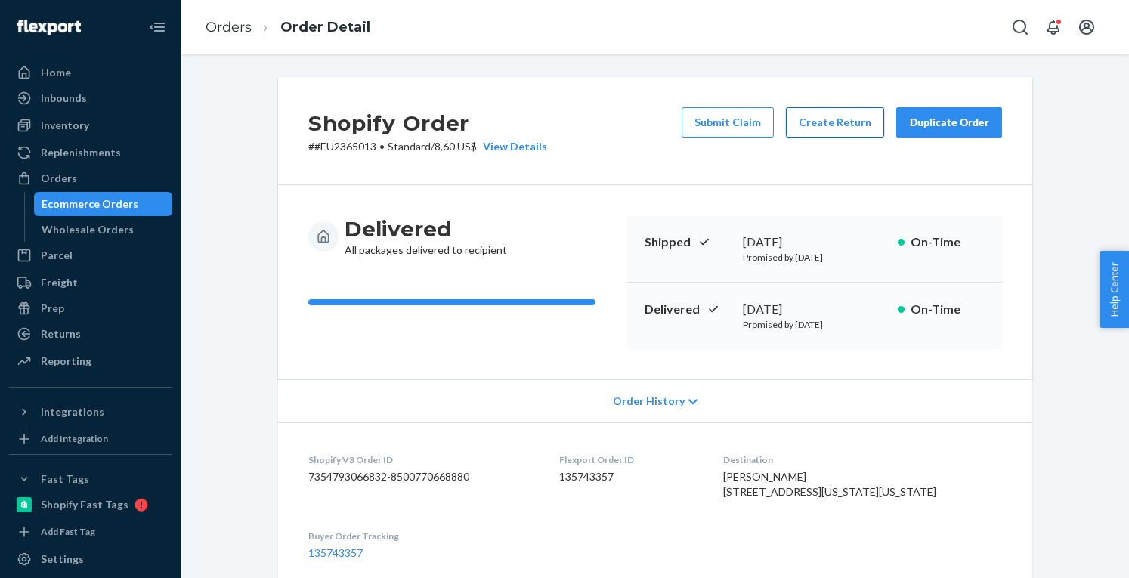 The width and height of the screenshot is (1129, 578). What do you see at coordinates (74, 438) in the screenshot?
I see `div: Add Integration` at bounding box center [74, 438].